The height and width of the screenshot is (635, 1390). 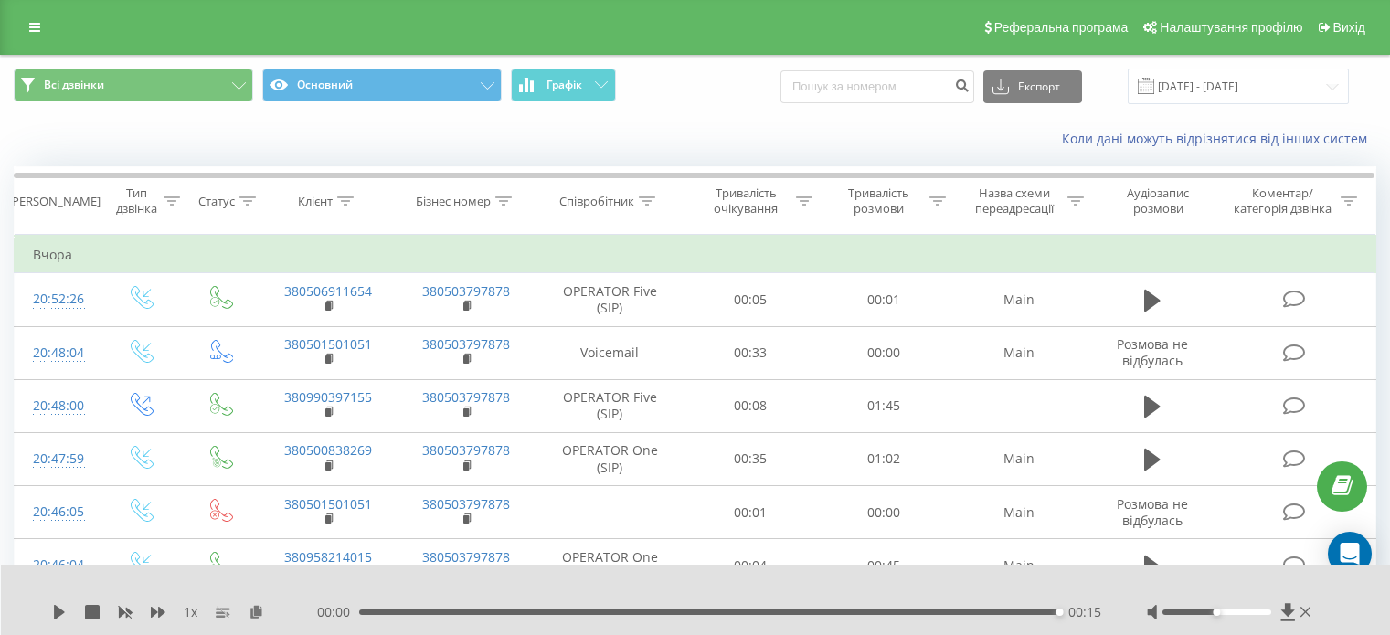 What do you see at coordinates (1219, 138) in the screenshot?
I see `a: Коли дані можуть відрізнятися вiд інших систем` at bounding box center [1219, 138].